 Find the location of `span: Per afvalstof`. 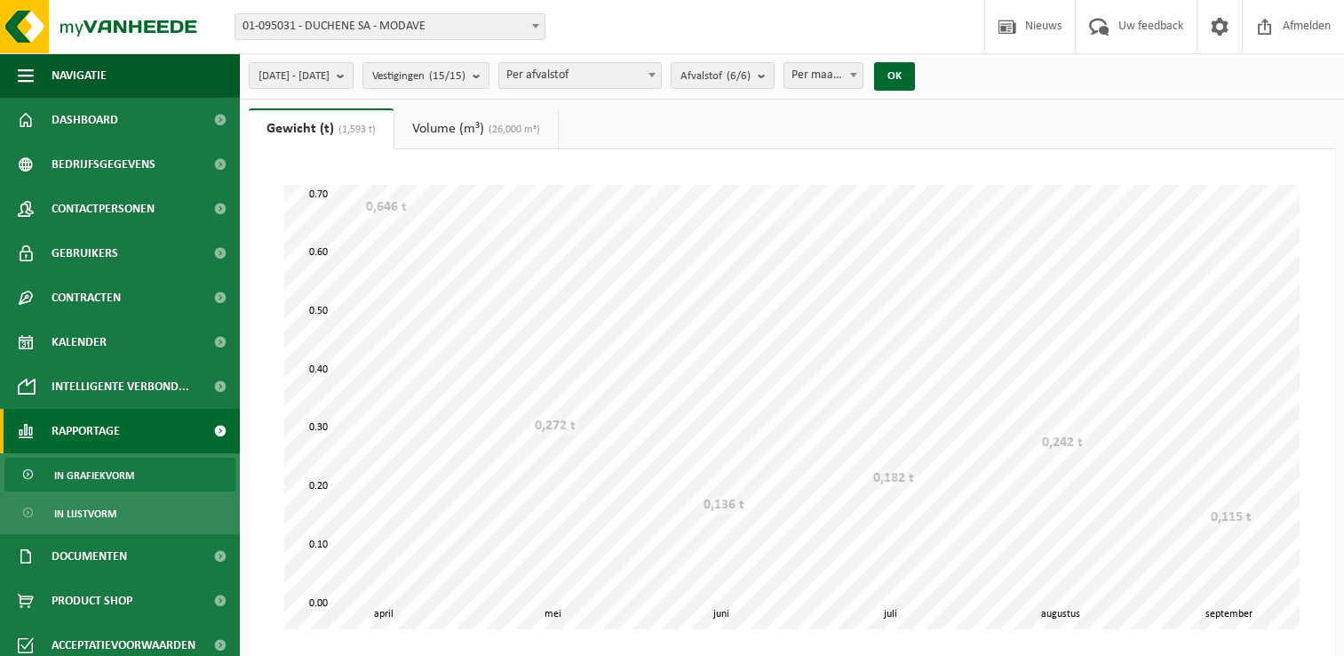

span: Per afvalstof is located at coordinates (580, 76).